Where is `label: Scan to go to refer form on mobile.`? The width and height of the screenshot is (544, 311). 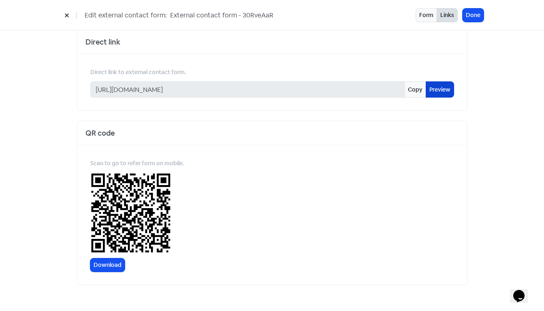
label: Scan to go to refer form on mobile. is located at coordinates (137, 163).